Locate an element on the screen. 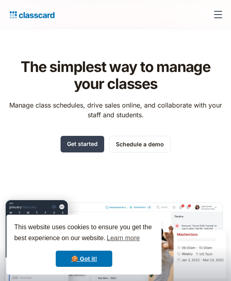  div: menu is located at coordinates (217, 15).